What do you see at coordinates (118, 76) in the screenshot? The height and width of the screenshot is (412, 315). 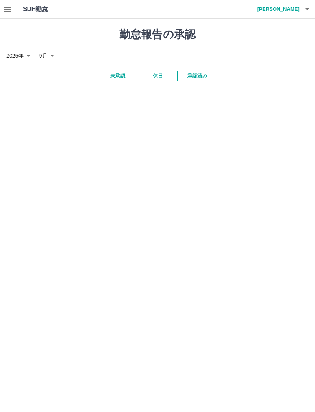 I see `button: 未承認` at bounding box center [118, 76].